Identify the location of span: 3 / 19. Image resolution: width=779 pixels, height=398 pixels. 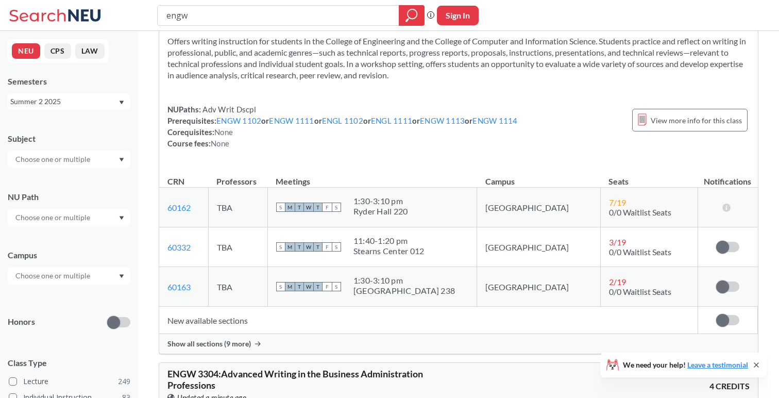
(617, 242).